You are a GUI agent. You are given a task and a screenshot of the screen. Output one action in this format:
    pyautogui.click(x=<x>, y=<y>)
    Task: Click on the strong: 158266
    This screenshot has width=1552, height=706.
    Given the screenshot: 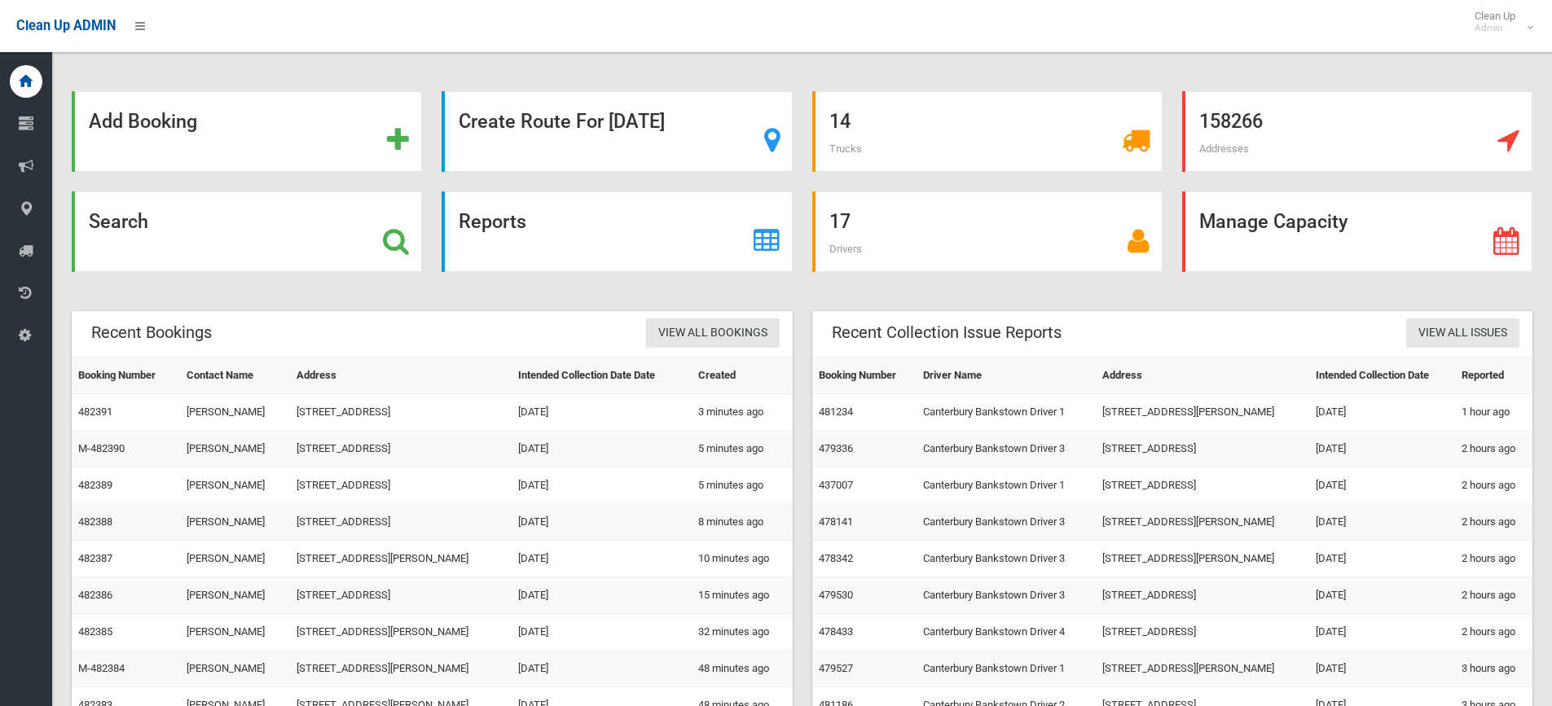 What is the action you would take?
    pyautogui.click(x=1231, y=121)
    